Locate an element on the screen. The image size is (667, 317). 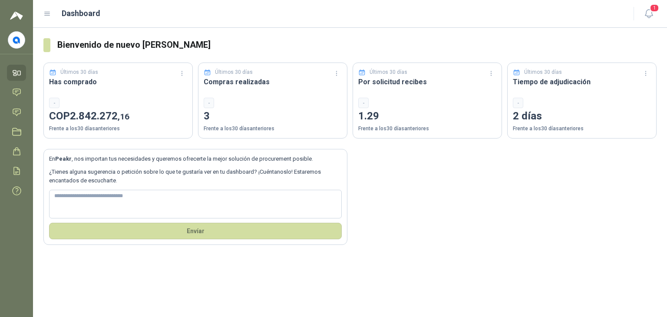
p: ¿Tienes alguna sugerencia o petición sobre lo que te gustaría ver en tu dashboard? ¡Cuéntanoslo! ... is located at coordinates (195, 176).